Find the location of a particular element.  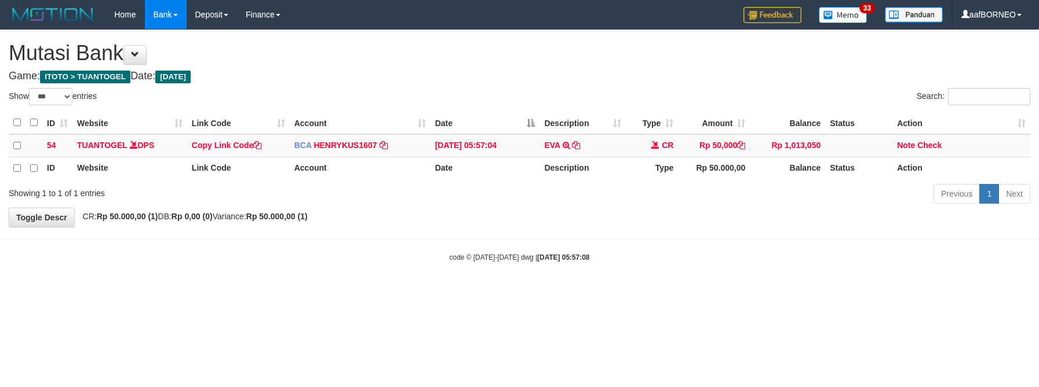

td: Rp 50,000 is located at coordinates (714, 146).